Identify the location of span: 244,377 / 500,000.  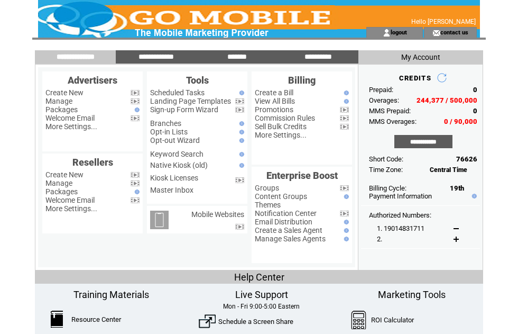
(447, 100).